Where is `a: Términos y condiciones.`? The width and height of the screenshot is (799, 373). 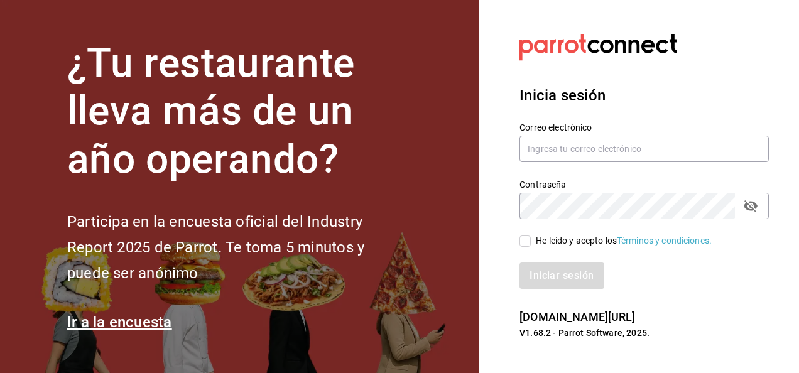 a: Términos y condiciones. is located at coordinates (664, 240).